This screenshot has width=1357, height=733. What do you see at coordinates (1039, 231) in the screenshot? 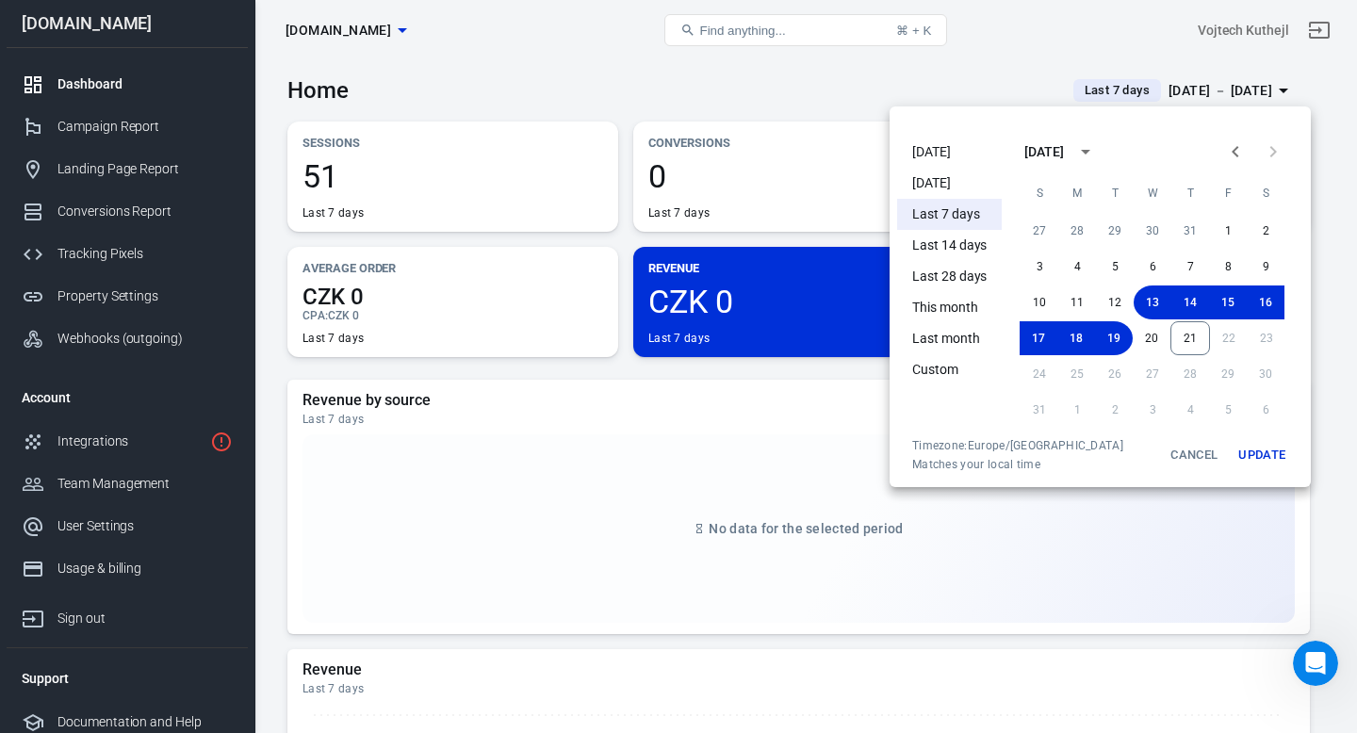
I see `button: 27` at bounding box center [1039, 231].